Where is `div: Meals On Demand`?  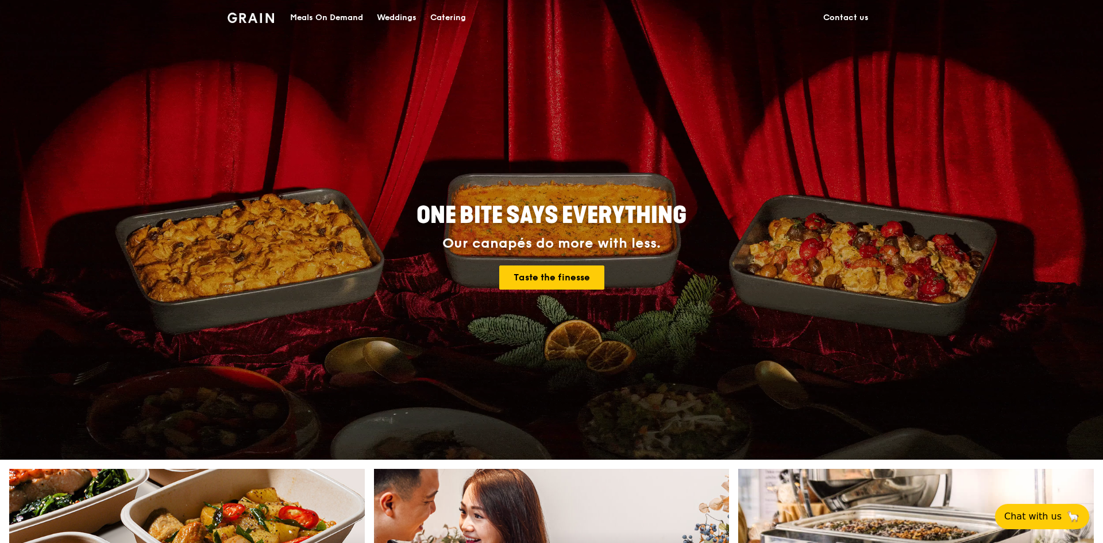 div: Meals On Demand is located at coordinates (326, 18).